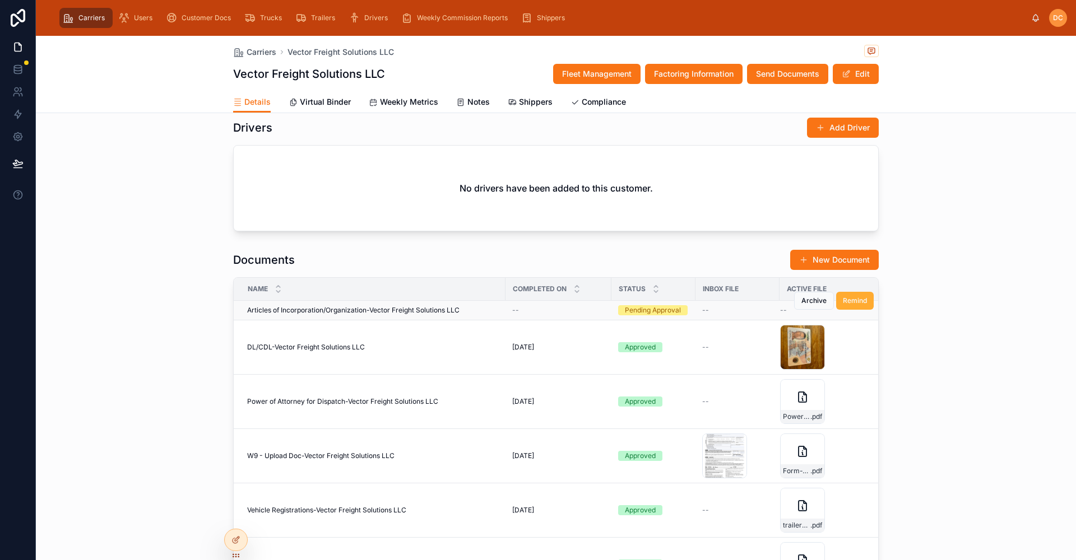  I want to click on span: Vector Freight Solutions LLC, so click(341, 52).